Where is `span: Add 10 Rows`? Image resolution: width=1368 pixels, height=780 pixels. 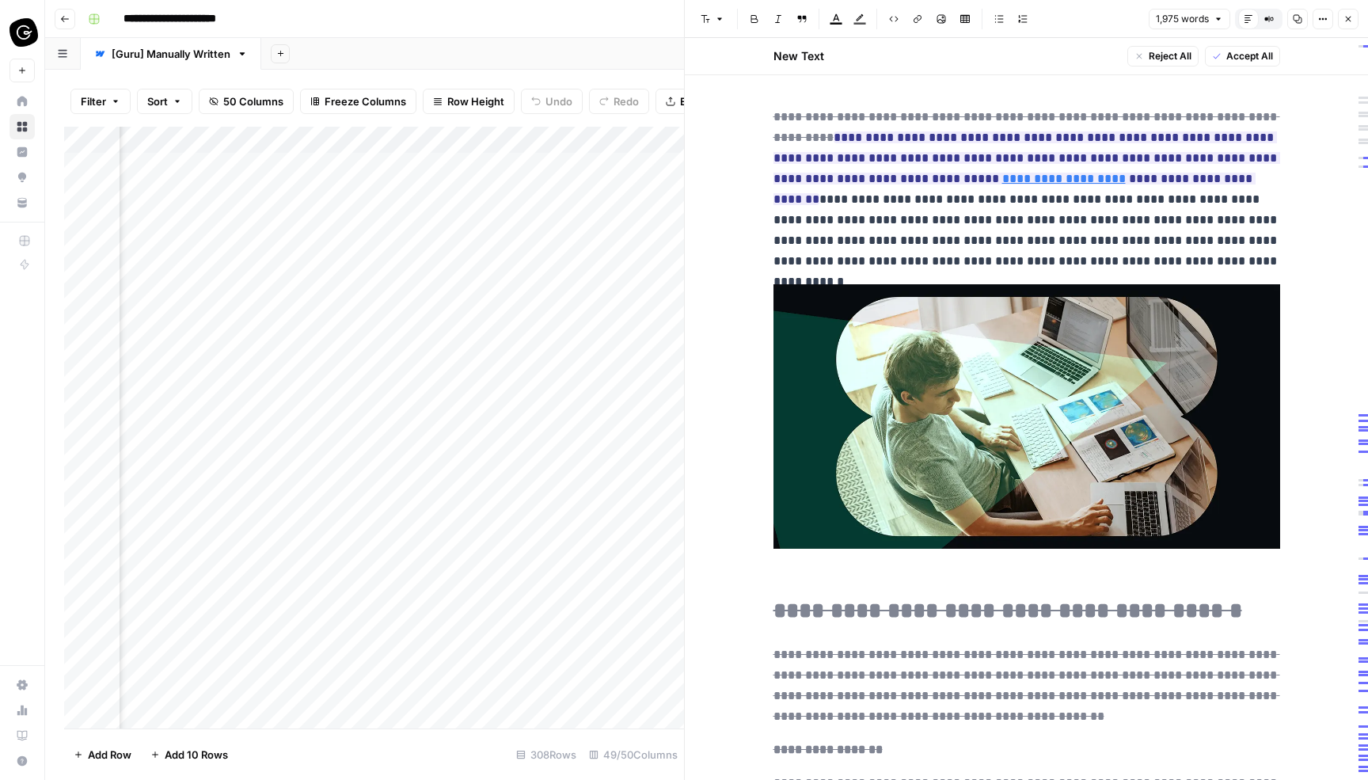
span: Add 10 Rows is located at coordinates (196, 754).